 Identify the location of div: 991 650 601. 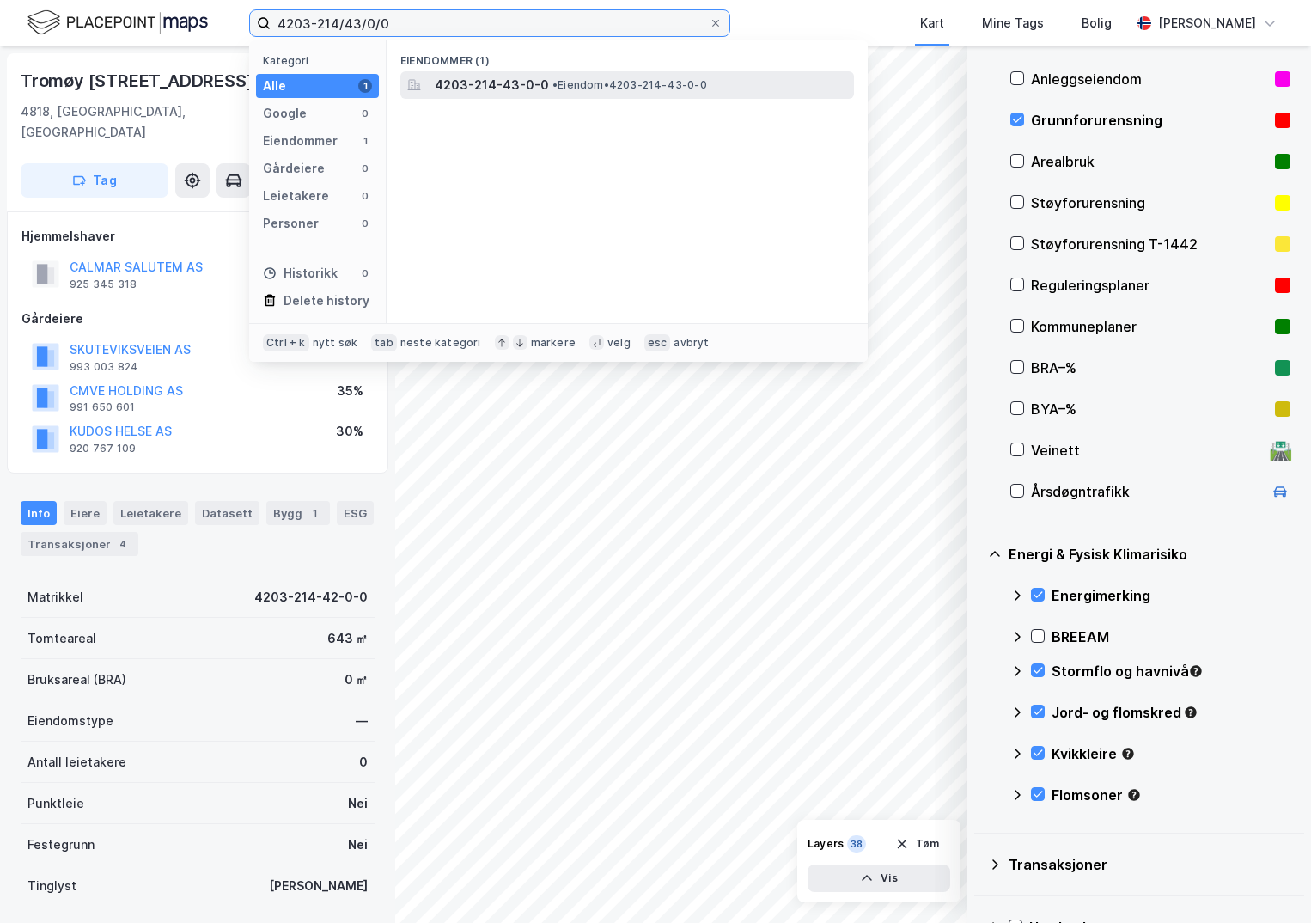
(102, 407).